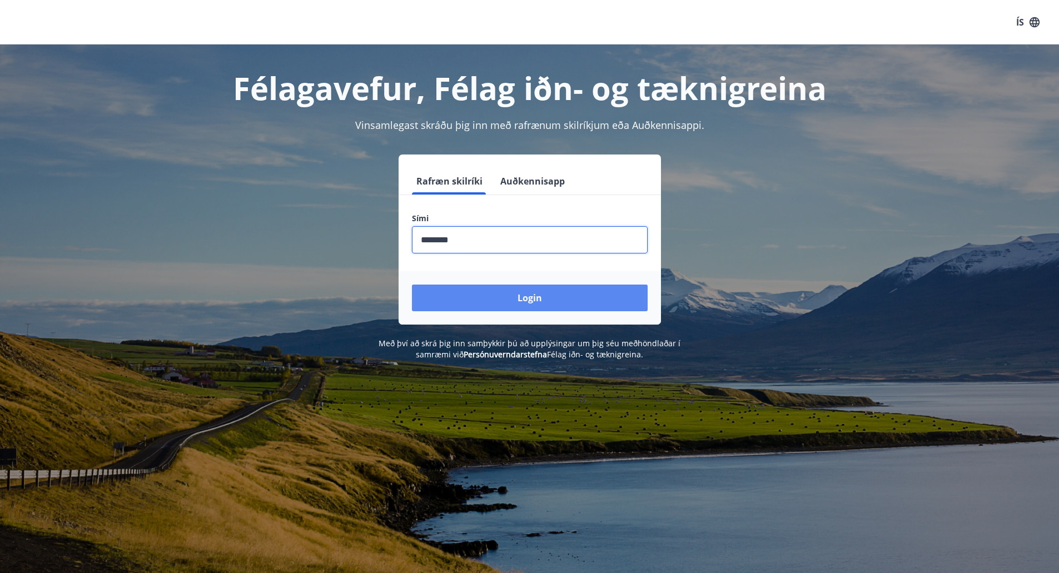  Describe the element at coordinates (533, 181) in the screenshot. I see `button: Auðkennisapp` at that location.